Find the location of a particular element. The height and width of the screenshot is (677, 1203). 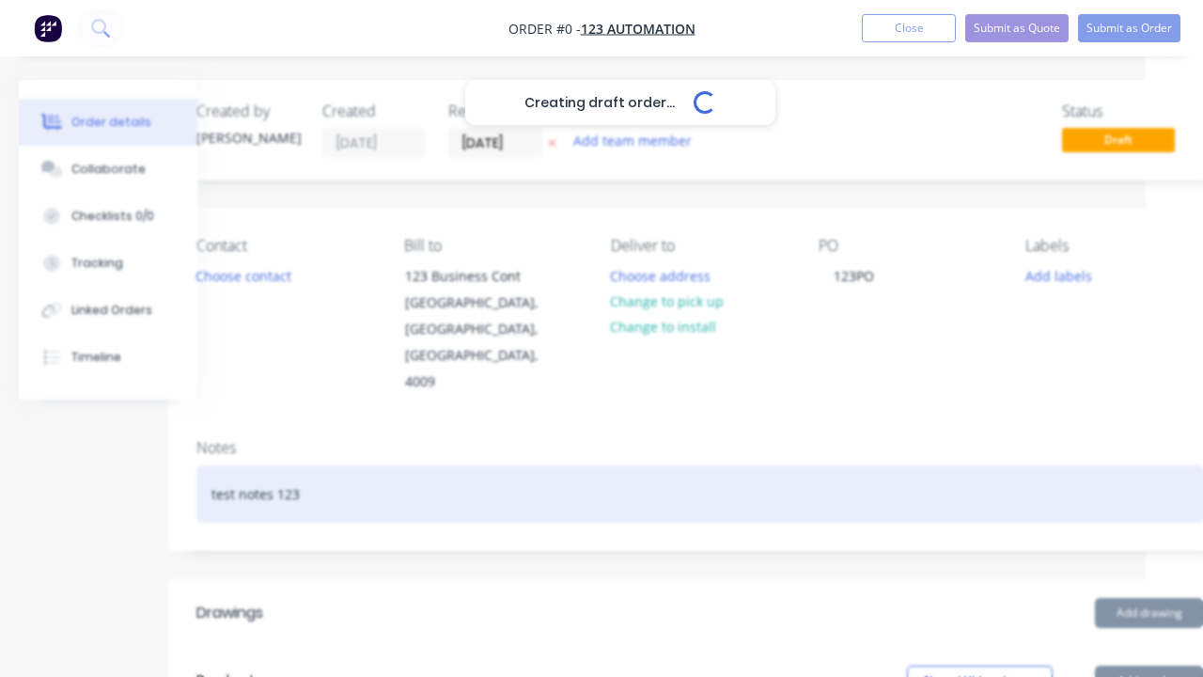

a: 123 Automation is located at coordinates (638, 28).